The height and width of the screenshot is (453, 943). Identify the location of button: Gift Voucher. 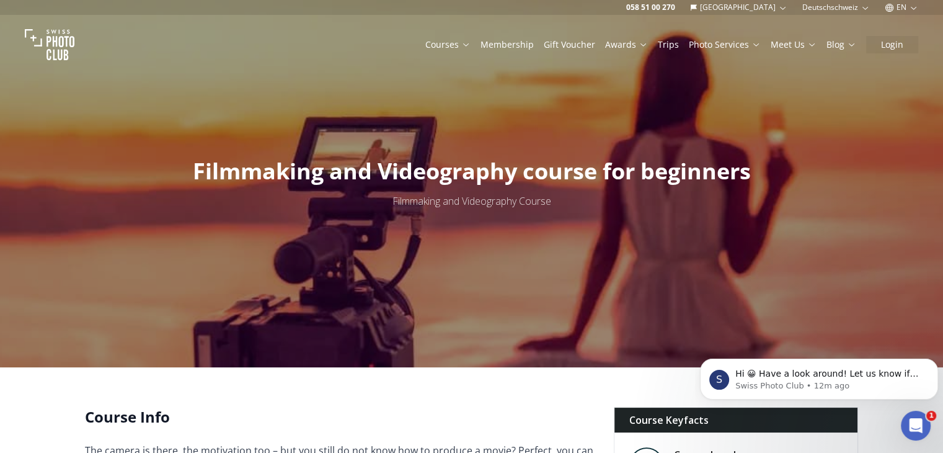
(569, 45).